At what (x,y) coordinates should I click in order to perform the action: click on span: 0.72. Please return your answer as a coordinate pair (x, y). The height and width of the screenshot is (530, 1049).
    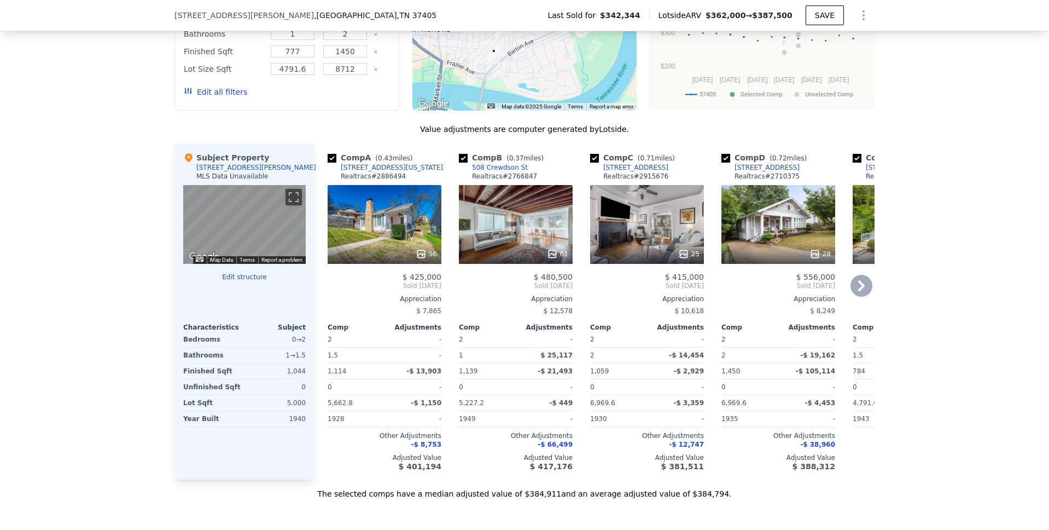
    Looking at the image, I should click on (779, 158).